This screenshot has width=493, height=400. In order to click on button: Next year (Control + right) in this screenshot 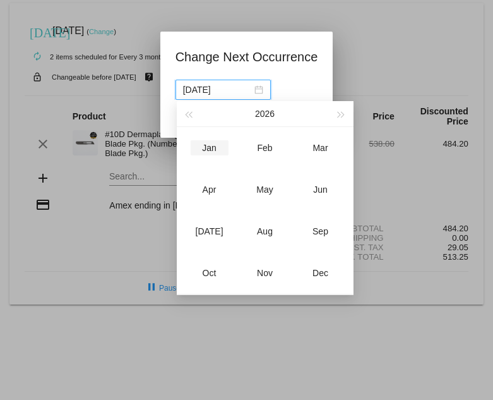, I will do `click(341, 114)`.